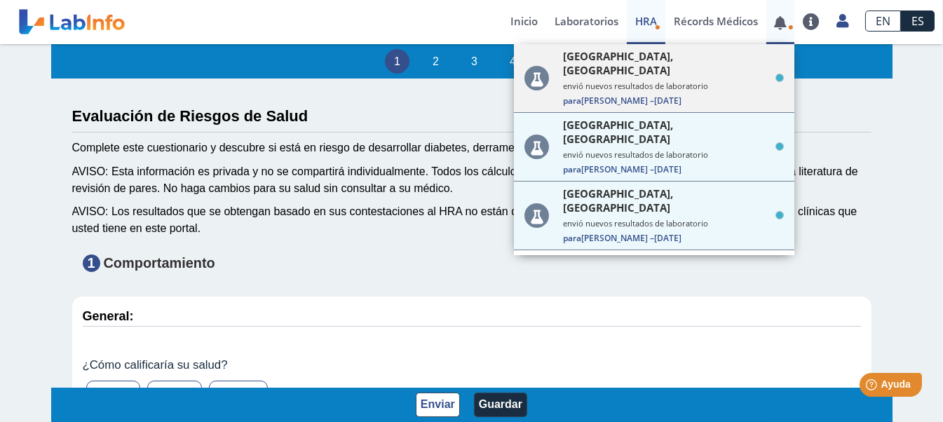 The height and width of the screenshot is (422, 943). Describe the element at coordinates (472, 220) in the screenshot. I see `div: AVISO: Los resultados que se obtengan basado en sus contestaciones al HRA no están directamente r...` at that location.